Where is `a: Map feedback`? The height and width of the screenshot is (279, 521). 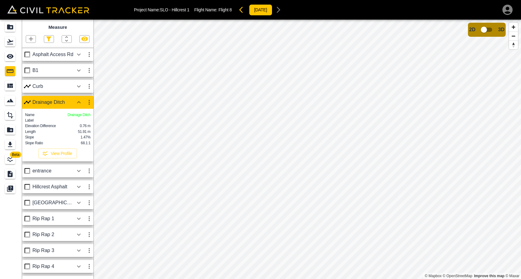
a: Map feedback is located at coordinates (489, 276).